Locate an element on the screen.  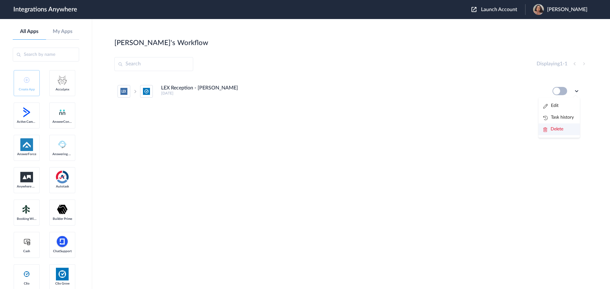
span: Booking Widget is located at coordinates (27, 219).